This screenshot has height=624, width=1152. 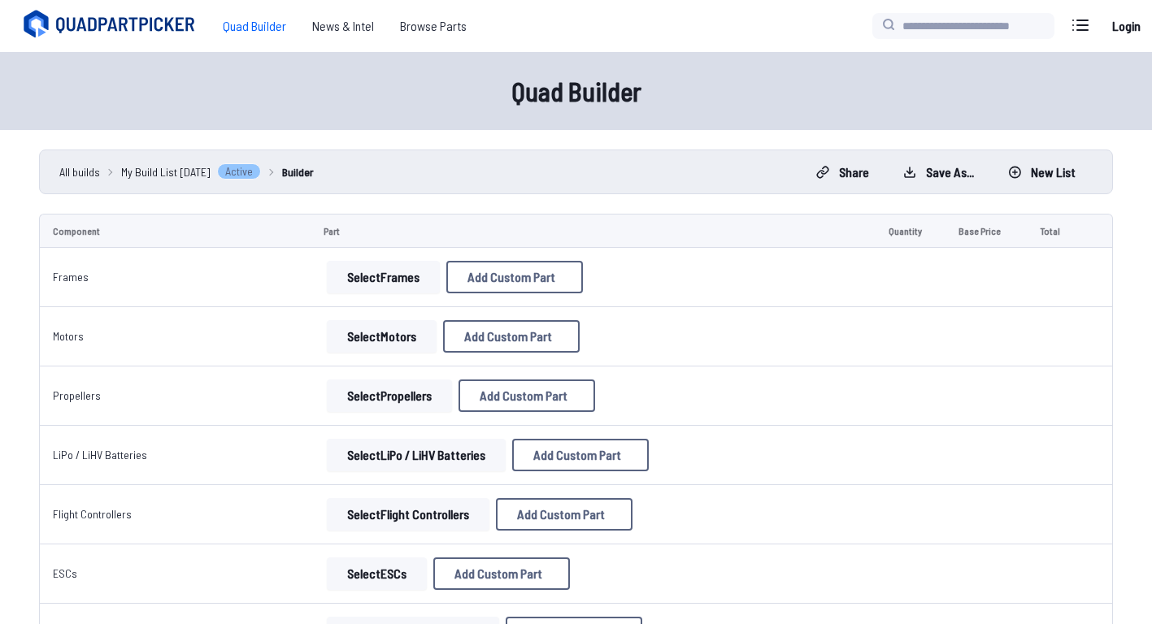 What do you see at coordinates (254, 26) in the screenshot?
I see `span: Quad Builder` at bounding box center [254, 26].